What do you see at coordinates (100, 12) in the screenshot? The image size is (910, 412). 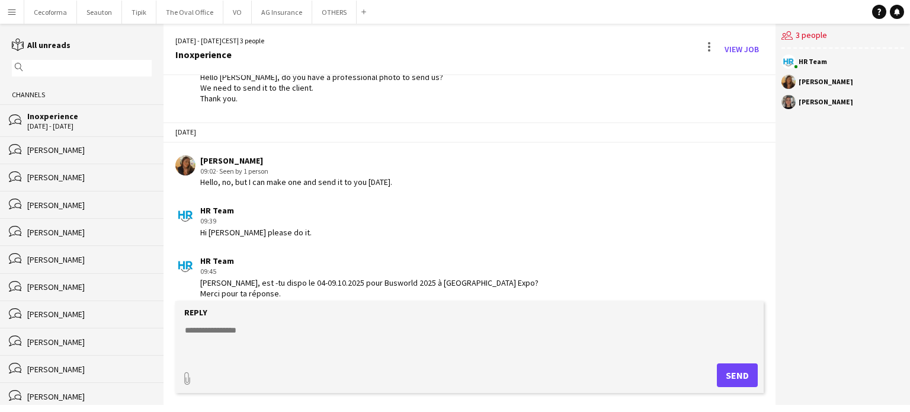 I see `button: Seauton` at bounding box center [100, 12].